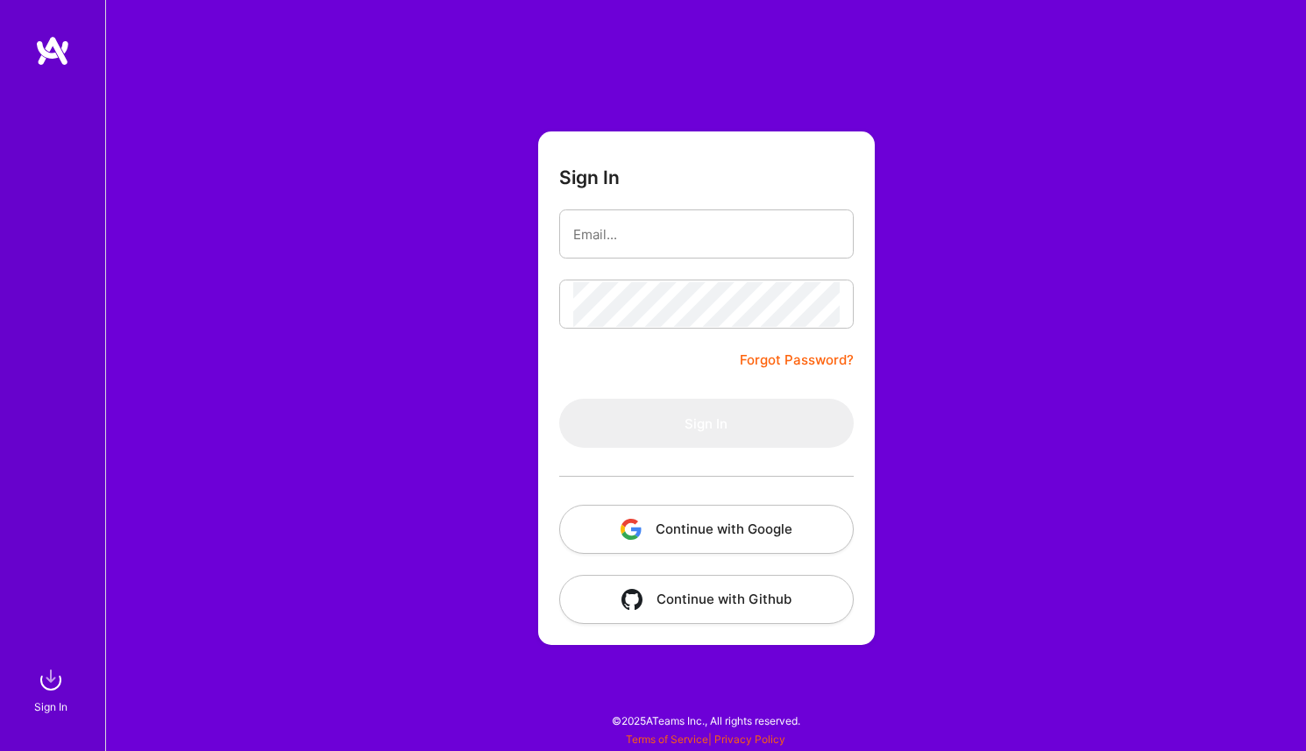 The height and width of the screenshot is (751, 1306). I want to click on button: Continue with Github, so click(707, 600).